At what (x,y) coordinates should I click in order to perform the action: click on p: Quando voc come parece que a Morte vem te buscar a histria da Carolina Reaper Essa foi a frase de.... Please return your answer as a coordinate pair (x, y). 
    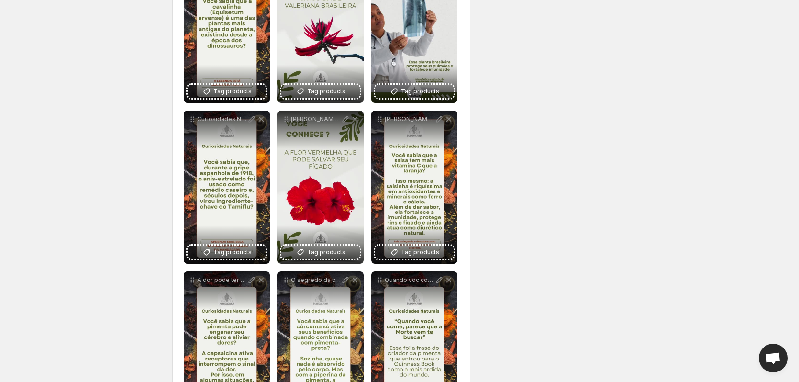
    Looking at the image, I should click on (410, 280).